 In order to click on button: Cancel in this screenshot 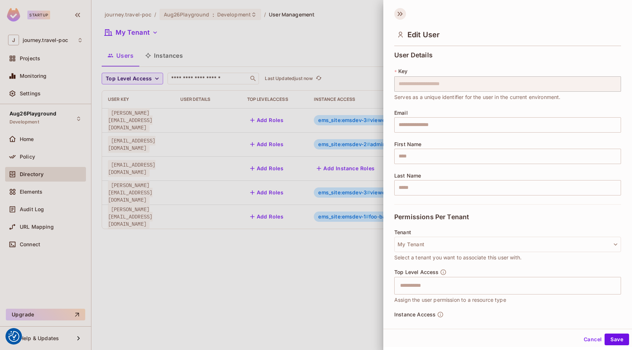, I will do `click(592, 340)`.